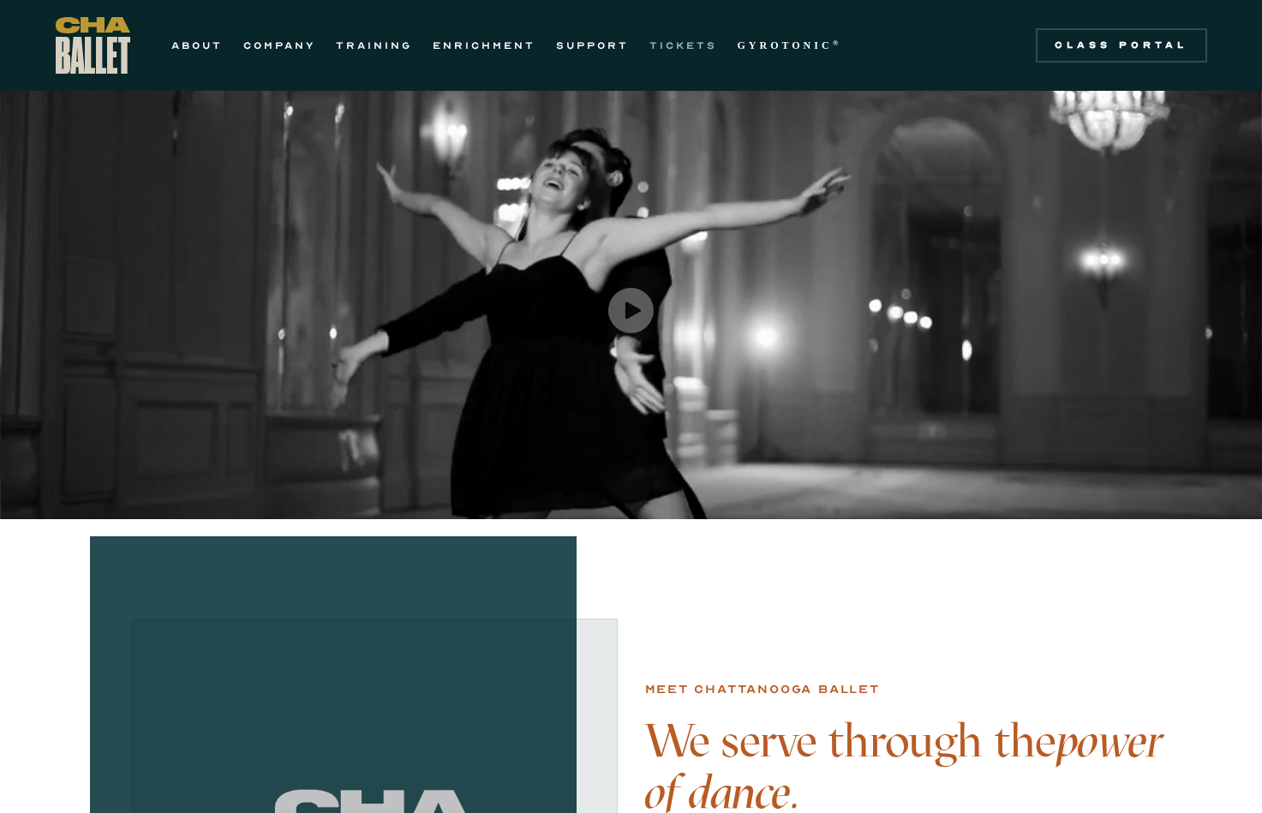 Image resolution: width=1262 pixels, height=813 pixels. What do you see at coordinates (484, 45) in the screenshot?
I see `a: ENRICHMENT` at bounding box center [484, 45].